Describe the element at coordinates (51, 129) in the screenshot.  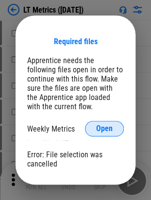
I see `div: Weekly Metrics` at that location.